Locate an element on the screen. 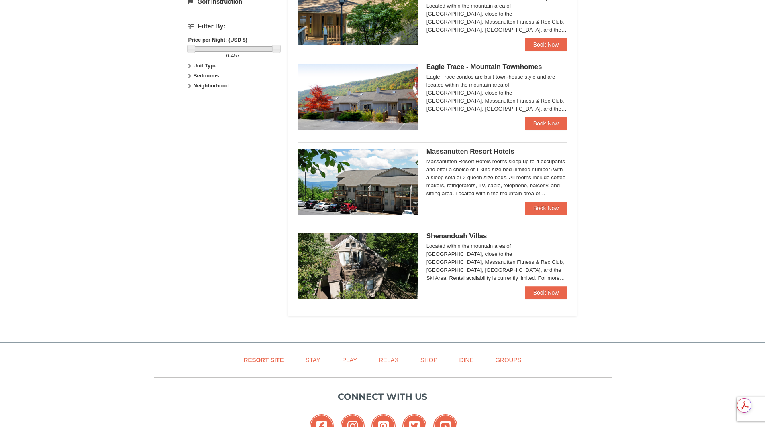 Image resolution: width=765 pixels, height=427 pixels. a: Dine is located at coordinates (466, 360).